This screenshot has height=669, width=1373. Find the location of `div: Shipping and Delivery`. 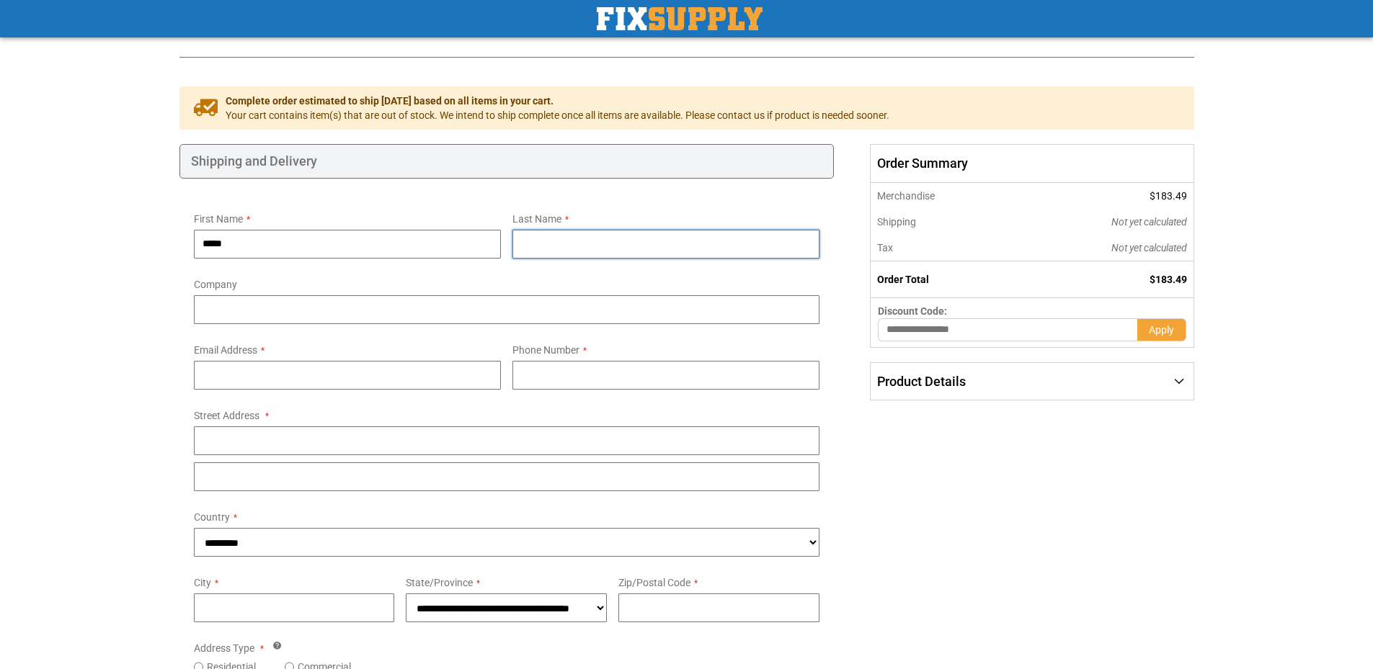

div: Shipping and Delivery is located at coordinates (507, 161).